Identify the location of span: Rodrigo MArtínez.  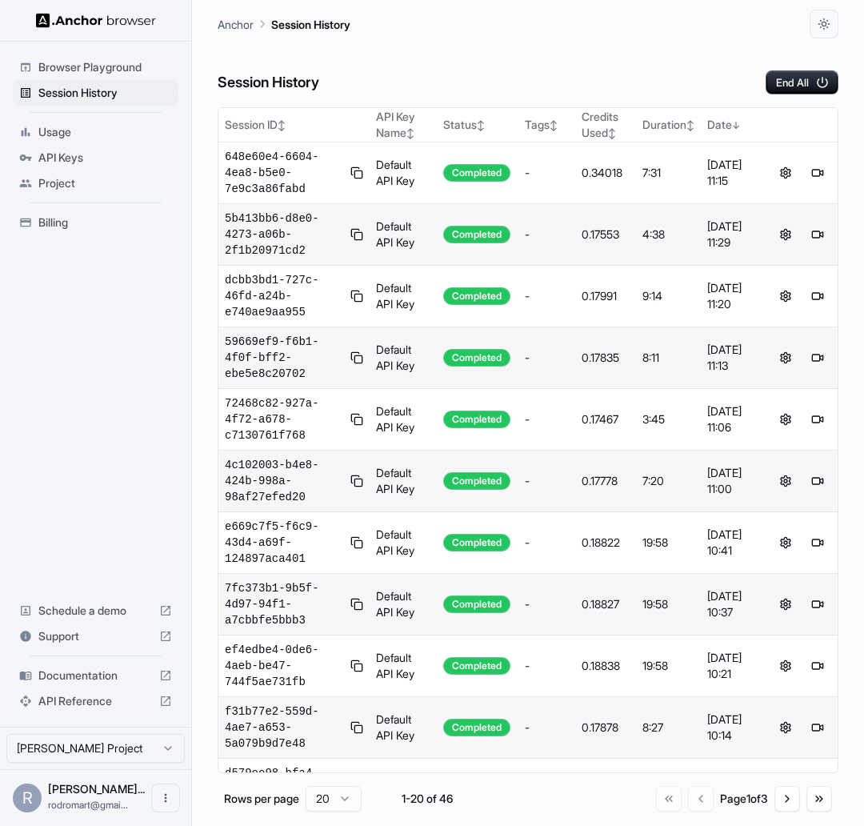
(96, 788).